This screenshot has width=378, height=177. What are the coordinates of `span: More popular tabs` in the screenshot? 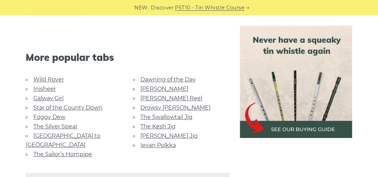 It's located at (127, 57).